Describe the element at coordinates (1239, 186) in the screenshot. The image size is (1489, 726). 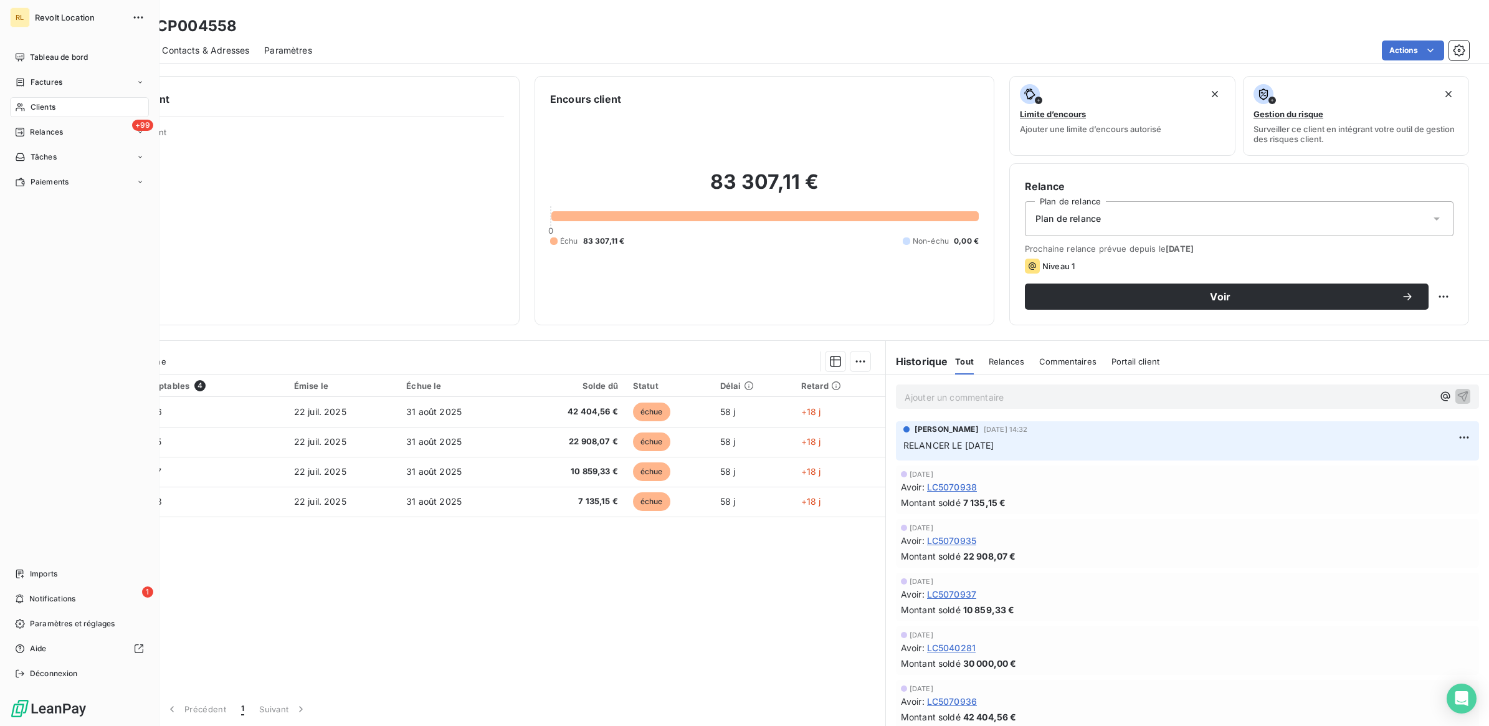
I see `h6: Relance` at that location.